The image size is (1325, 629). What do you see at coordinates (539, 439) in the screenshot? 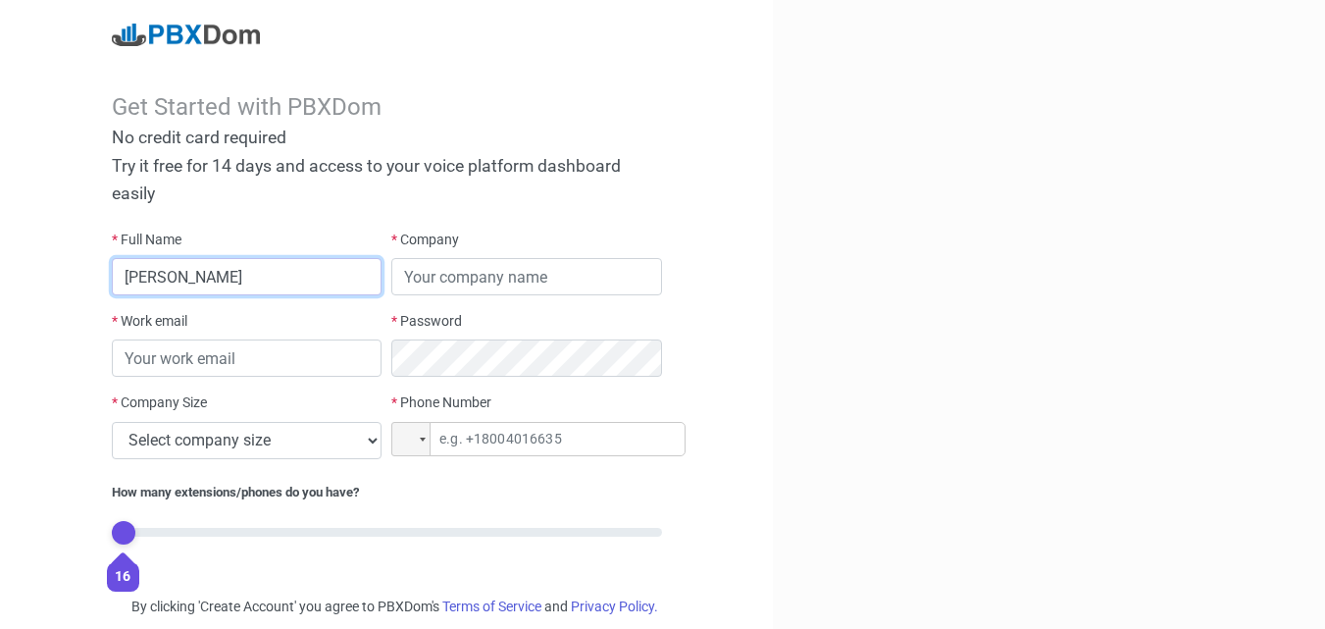
I see `input: e.g. +18004016635` at bounding box center [539, 439].